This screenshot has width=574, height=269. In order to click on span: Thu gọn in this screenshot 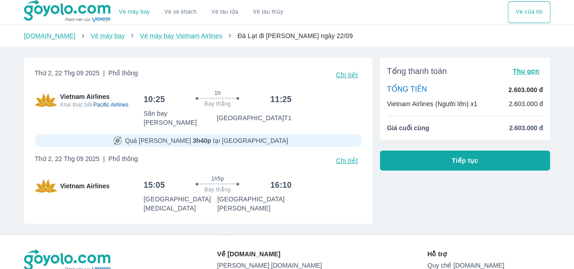, I will do `click(526, 71)`.